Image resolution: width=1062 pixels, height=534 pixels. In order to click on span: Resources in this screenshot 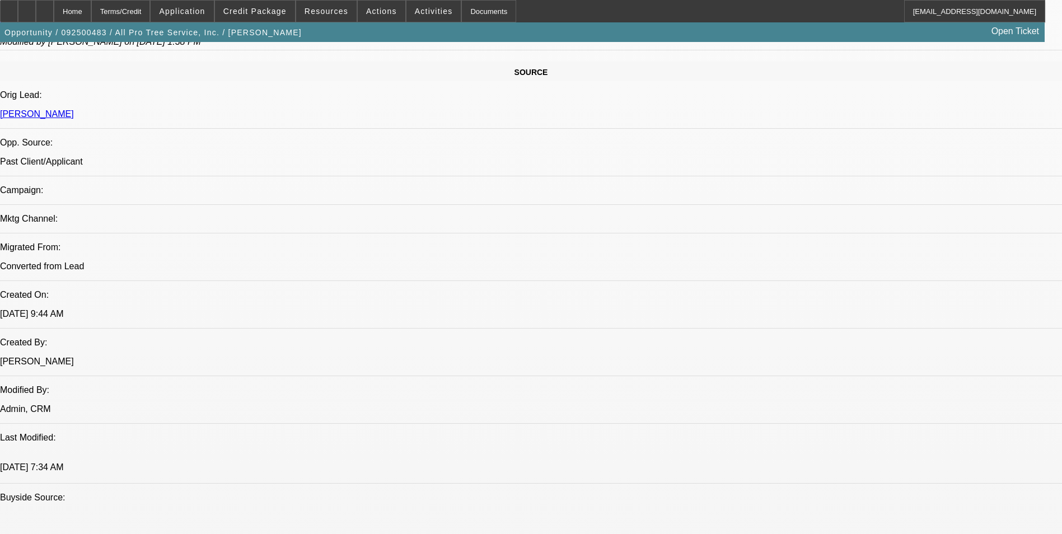, I will do `click(326, 11)`.